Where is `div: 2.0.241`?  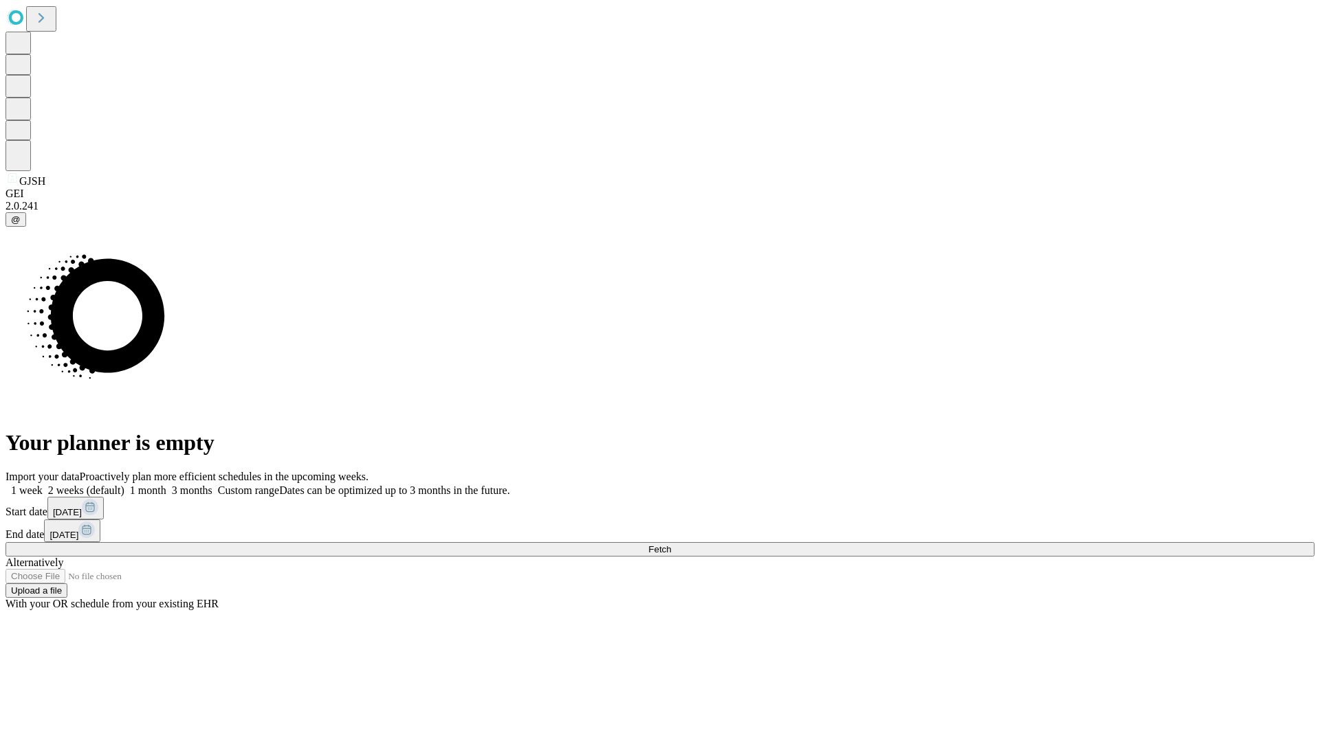 div: 2.0.241 is located at coordinates (660, 206).